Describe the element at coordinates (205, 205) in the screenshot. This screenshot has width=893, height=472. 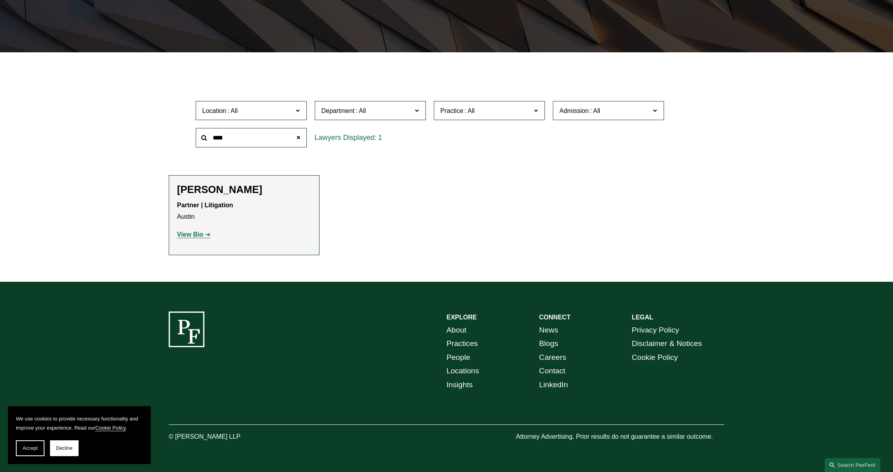
I see `strong: Partner | Litigation` at that location.